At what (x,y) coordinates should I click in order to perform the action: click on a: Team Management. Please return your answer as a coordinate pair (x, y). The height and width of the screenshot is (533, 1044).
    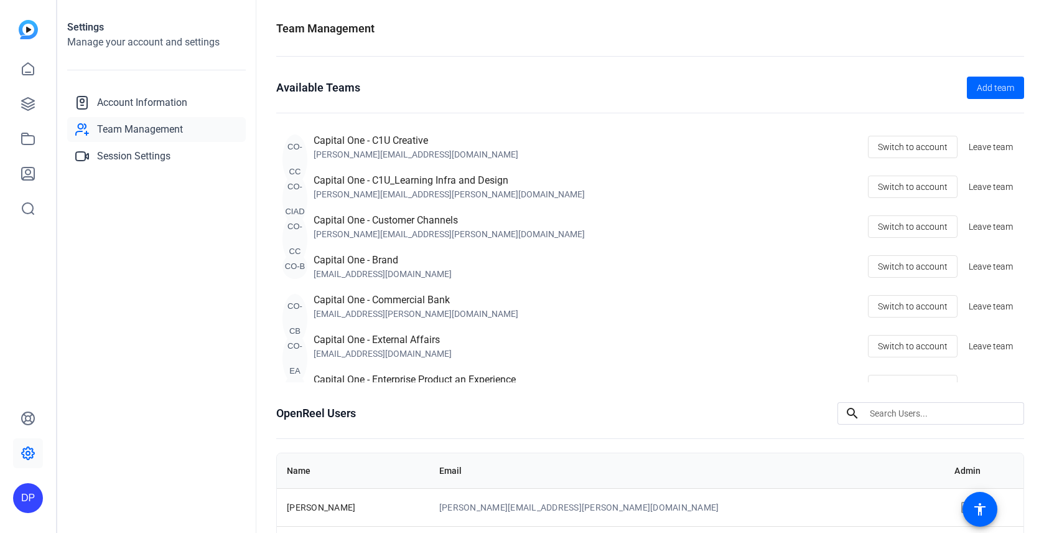
    Looking at the image, I should click on (156, 129).